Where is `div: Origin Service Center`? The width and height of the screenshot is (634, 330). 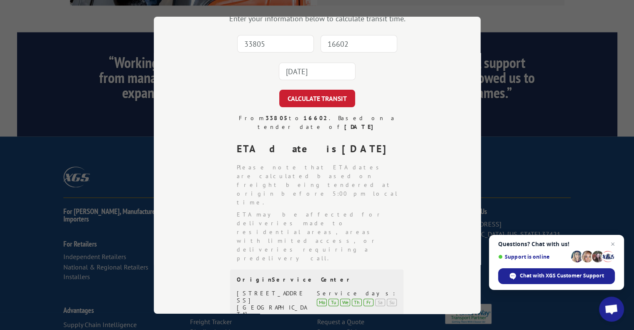
div: Origin Service Center is located at coordinates (317, 279).